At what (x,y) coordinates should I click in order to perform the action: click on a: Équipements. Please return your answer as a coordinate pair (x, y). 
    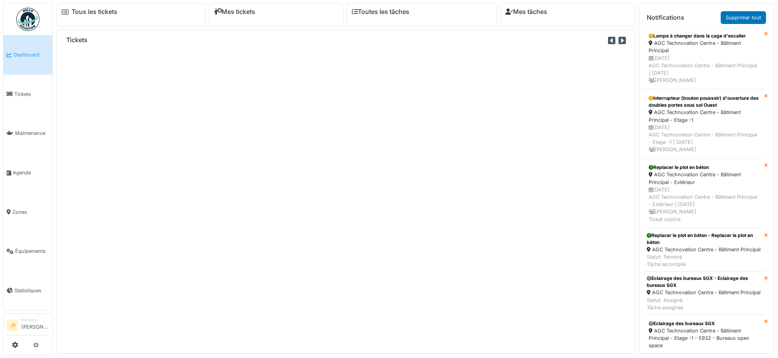
    Looking at the image, I should click on (28, 252).